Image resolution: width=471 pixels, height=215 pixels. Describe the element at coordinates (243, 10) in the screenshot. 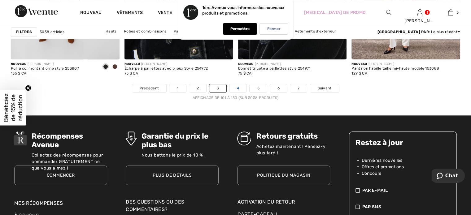

I see `font: 1ère Avenue vous informera des nouveaux produits et promotions.` at that location.